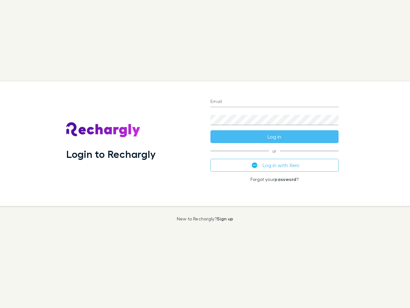 This screenshot has height=308, width=410. Describe the element at coordinates (275, 165) in the screenshot. I see `button: Log in with Xero` at that location.